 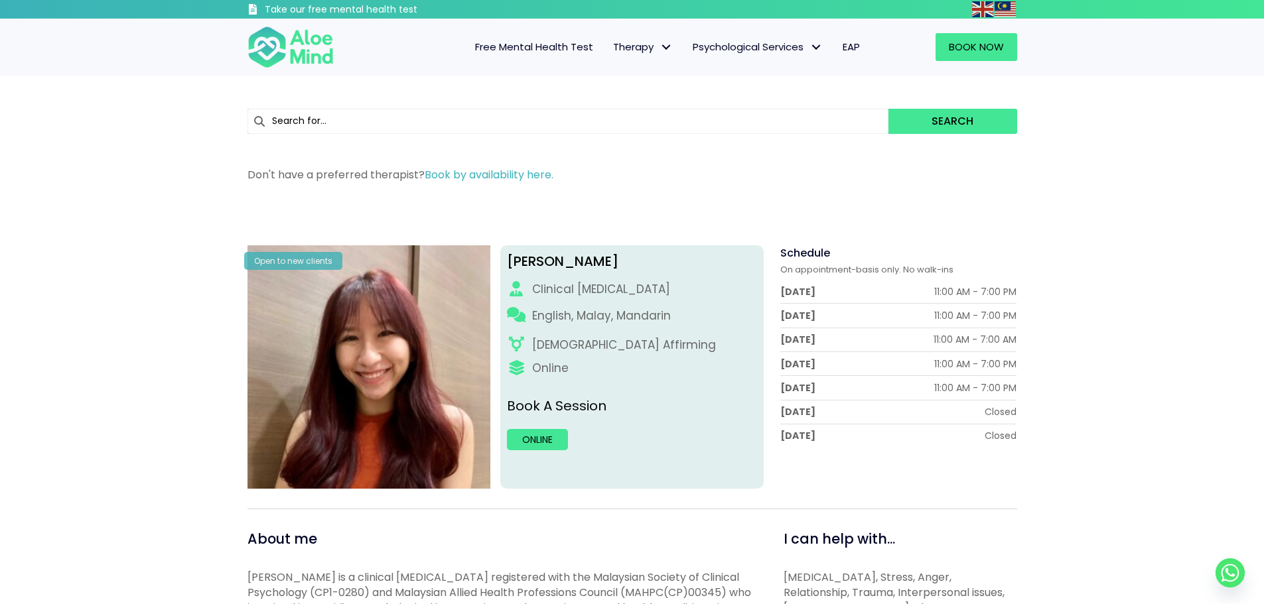 What do you see at coordinates (758, 46) in the screenshot?
I see `span: Psychological Services` at bounding box center [758, 46].